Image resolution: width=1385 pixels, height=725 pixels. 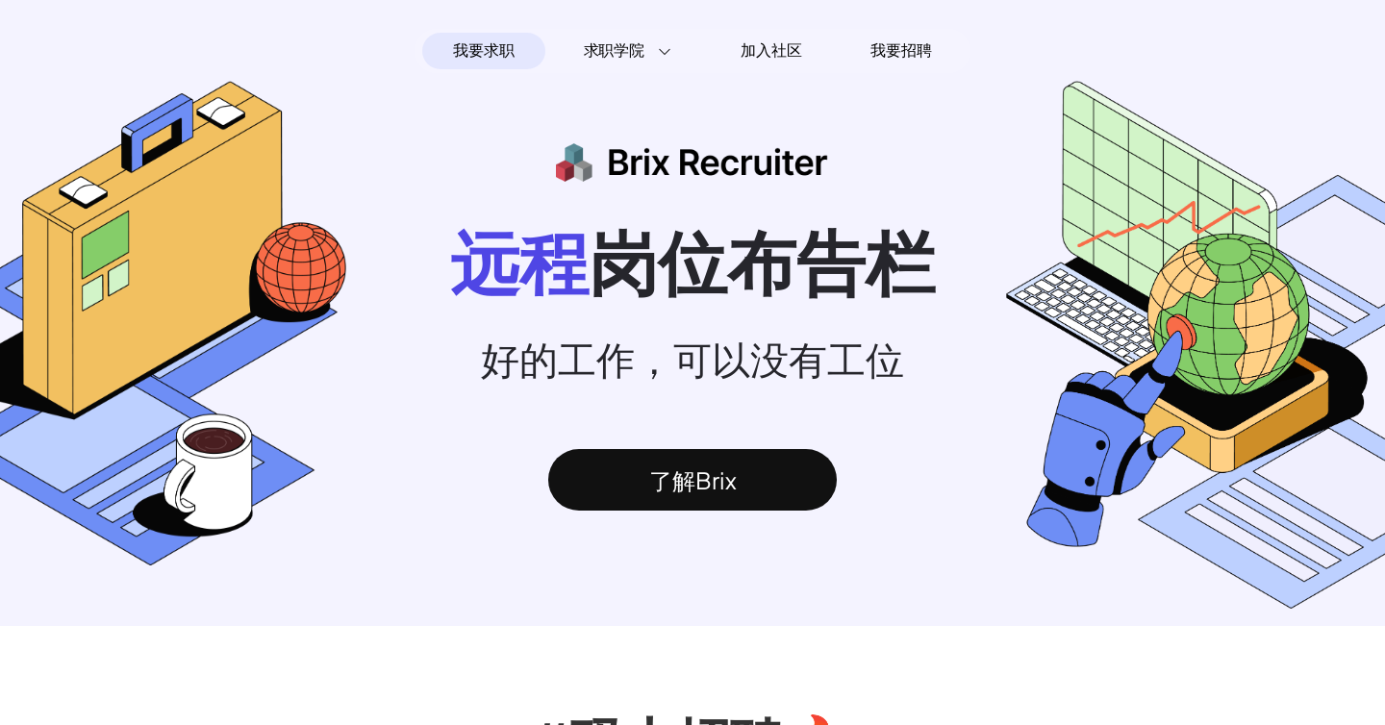 What do you see at coordinates (692, 480) in the screenshot?
I see `div: 了解Brix` at bounding box center [692, 480].